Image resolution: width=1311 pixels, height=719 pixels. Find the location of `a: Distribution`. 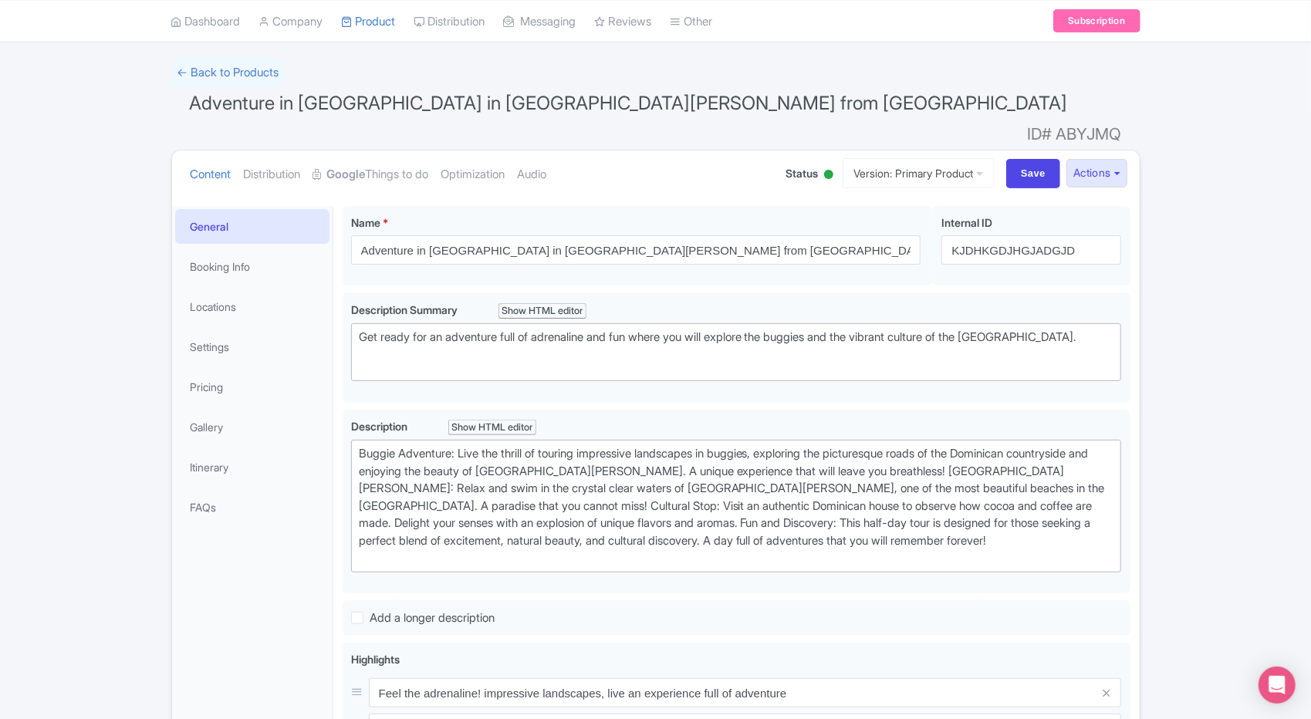

a: Distribution is located at coordinates (272, 174).